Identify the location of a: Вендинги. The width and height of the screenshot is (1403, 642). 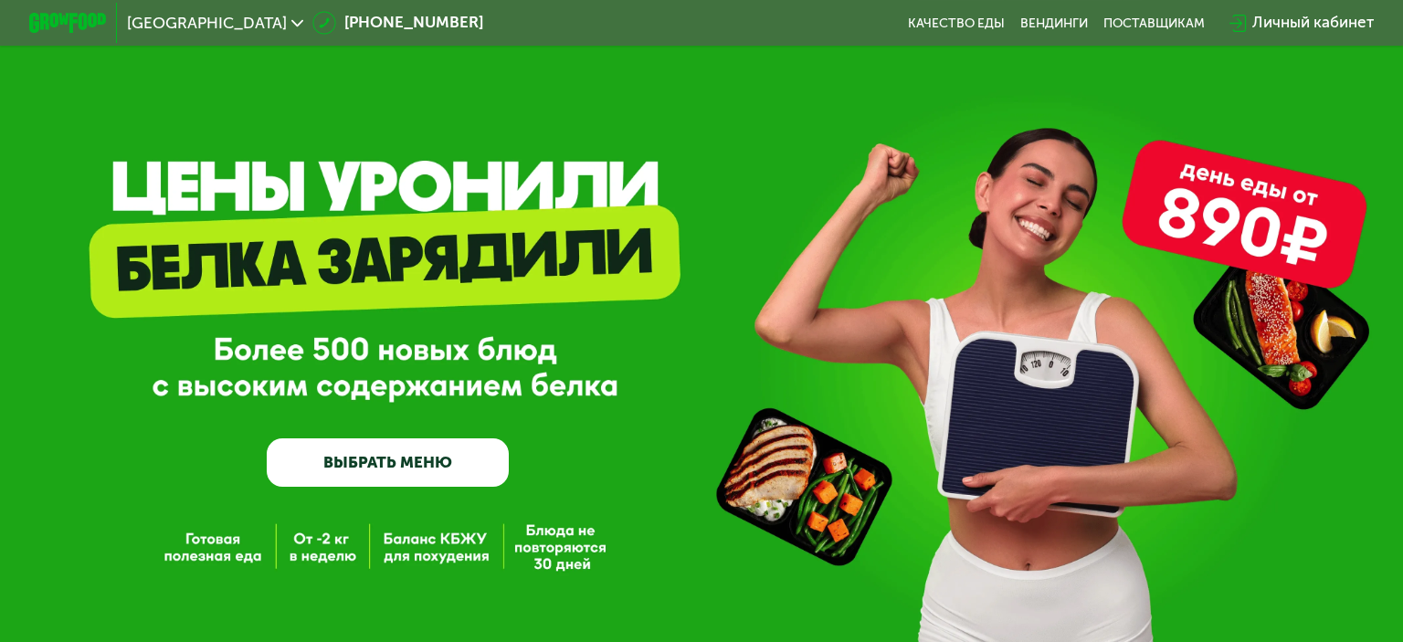
(1054, 23).